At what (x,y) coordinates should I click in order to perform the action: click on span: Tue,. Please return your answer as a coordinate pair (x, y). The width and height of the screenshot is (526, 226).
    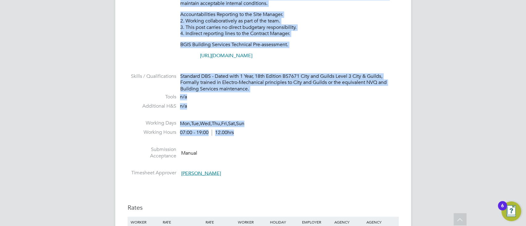
    Looking at the image, I should click on (195, 124).